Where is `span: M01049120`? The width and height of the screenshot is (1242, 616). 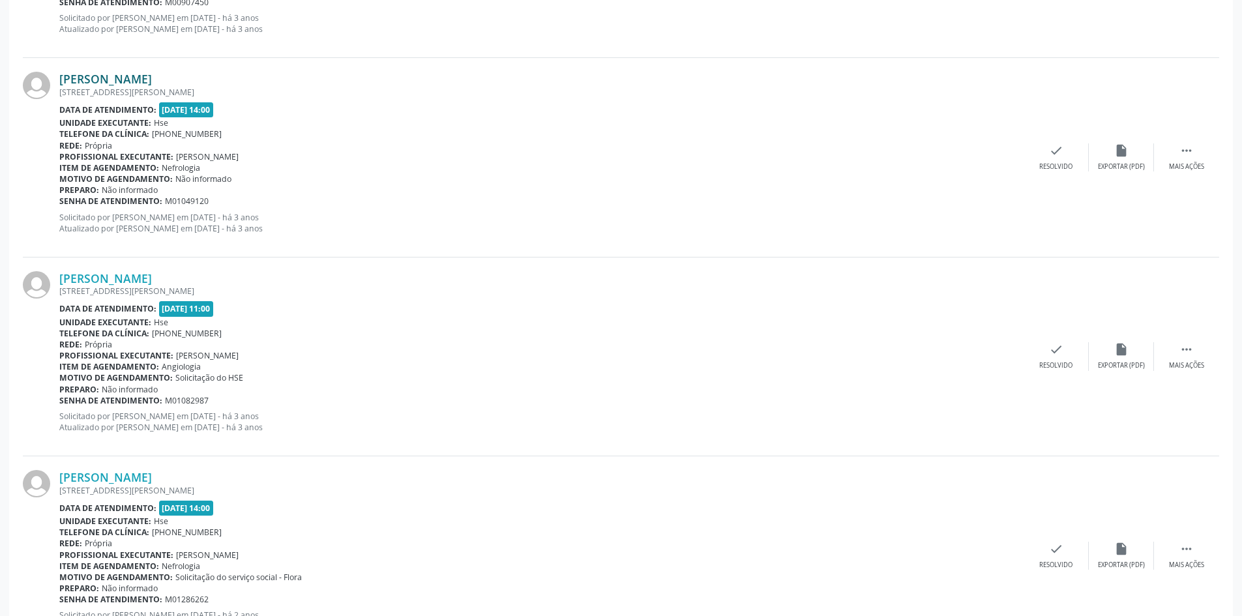 span: M01049120 is located at coordinates (186, 201).